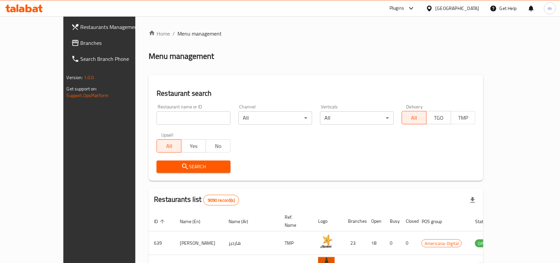 This screenshot has width=560, height=263. Describe the element at coordinates (436, 221) in the screenshot. I see `span: POS group` at that location.